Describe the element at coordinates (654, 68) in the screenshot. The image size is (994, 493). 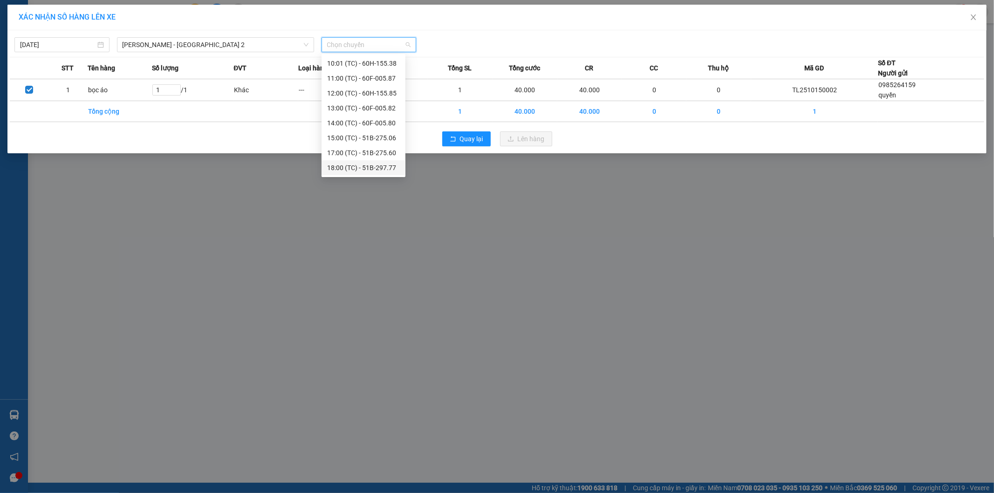
I see `span: CC` at that location.